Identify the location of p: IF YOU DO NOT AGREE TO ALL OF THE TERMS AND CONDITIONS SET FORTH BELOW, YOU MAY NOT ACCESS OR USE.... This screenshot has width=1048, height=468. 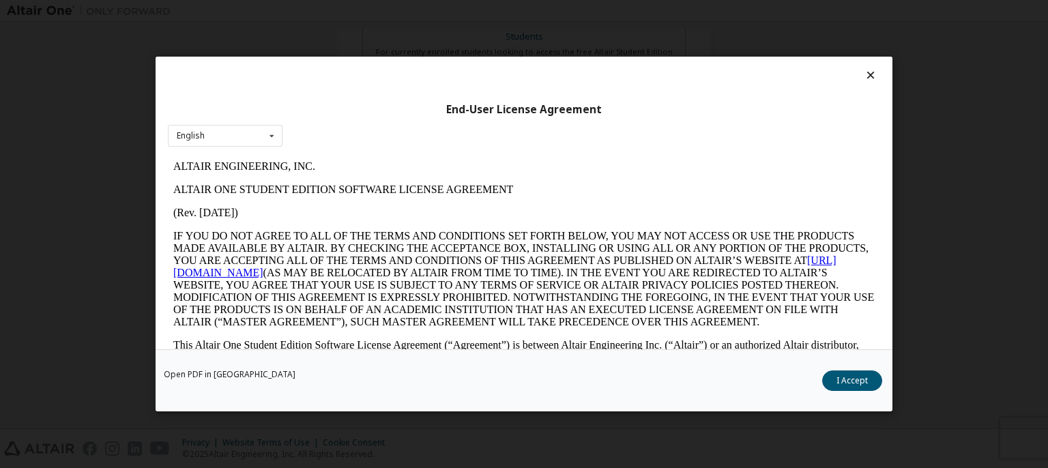
(356, 124).